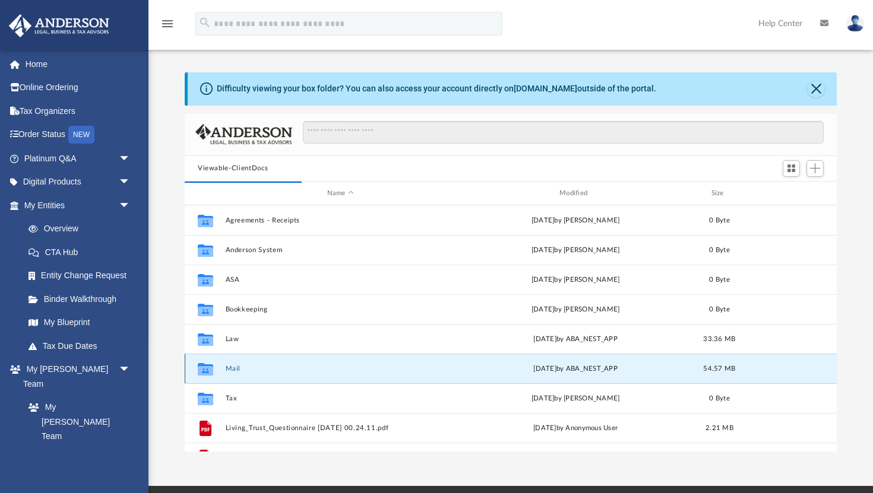 Image resolution: width=873 pixels, height=493 pixels. I want to click on div: Name, so click(340, 194).